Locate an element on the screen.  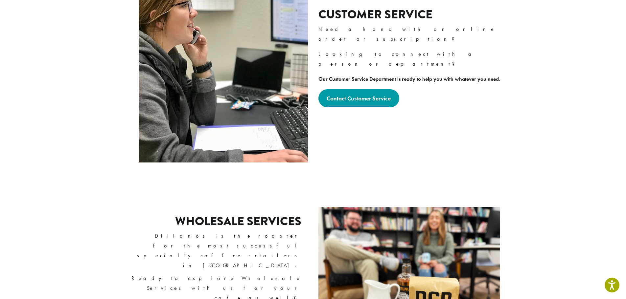
strong: Contact Customer Service is located at coordinates (358, 98).